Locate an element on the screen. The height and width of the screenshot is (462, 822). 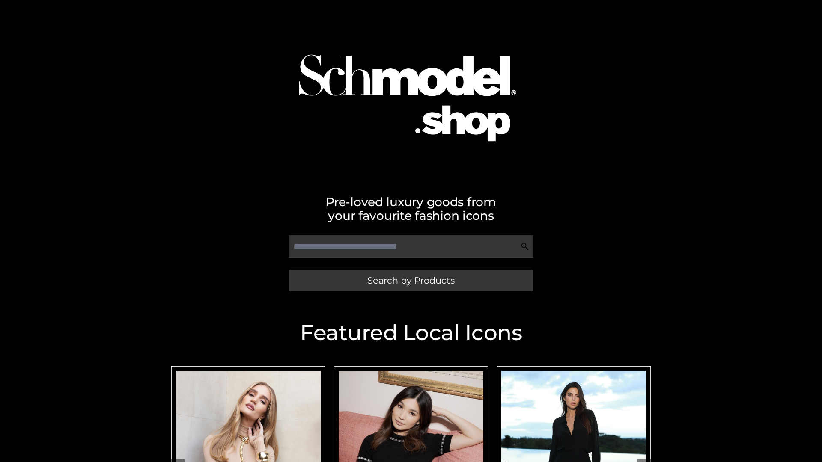
h2: Pre-loved luxury goods from your favourite fashion icons is located at coordinates (411, 209).